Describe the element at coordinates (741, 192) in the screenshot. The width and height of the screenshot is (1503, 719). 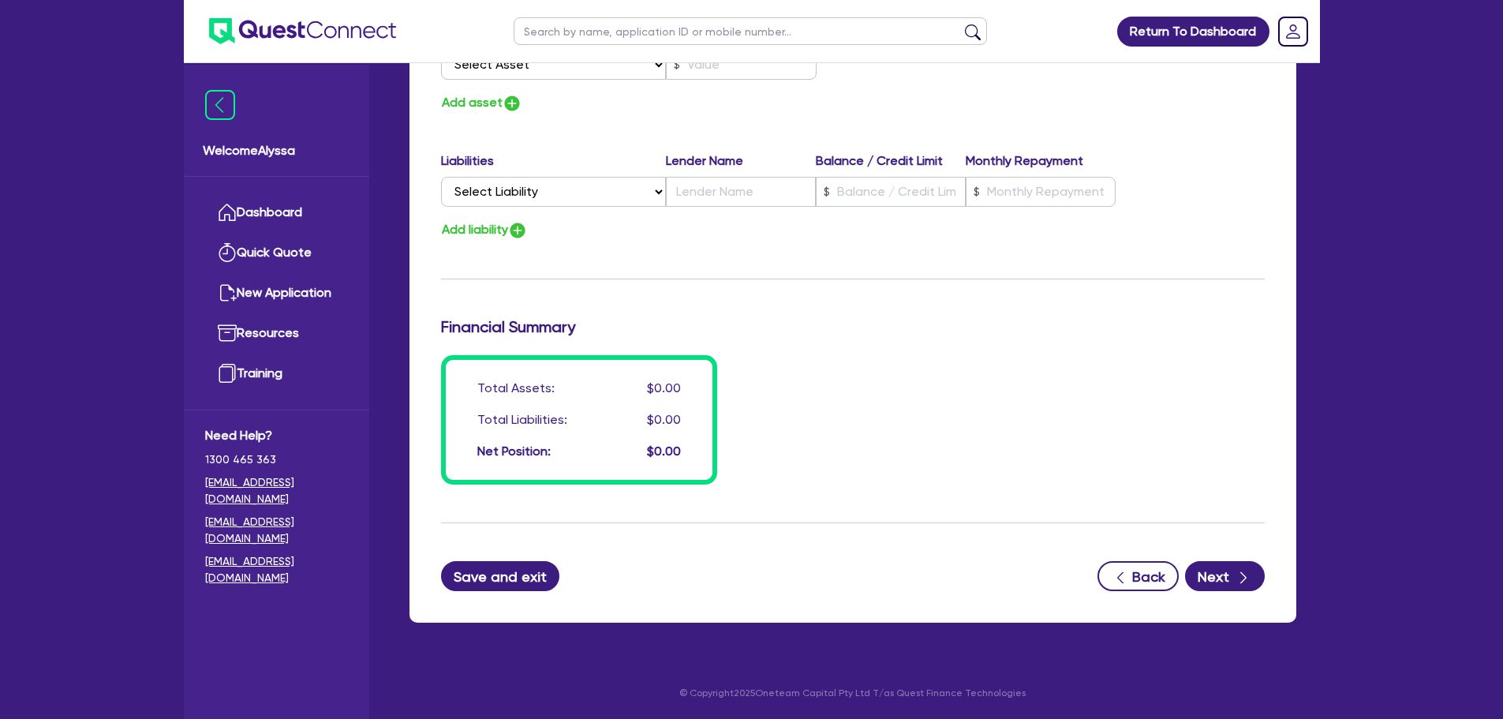
I see `input: Lender Name` at that location.